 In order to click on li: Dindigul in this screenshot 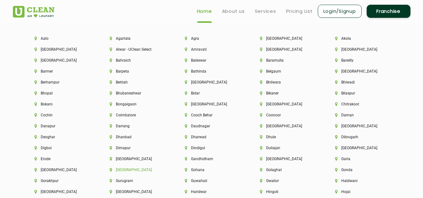, I will do `click(212, 148)`.